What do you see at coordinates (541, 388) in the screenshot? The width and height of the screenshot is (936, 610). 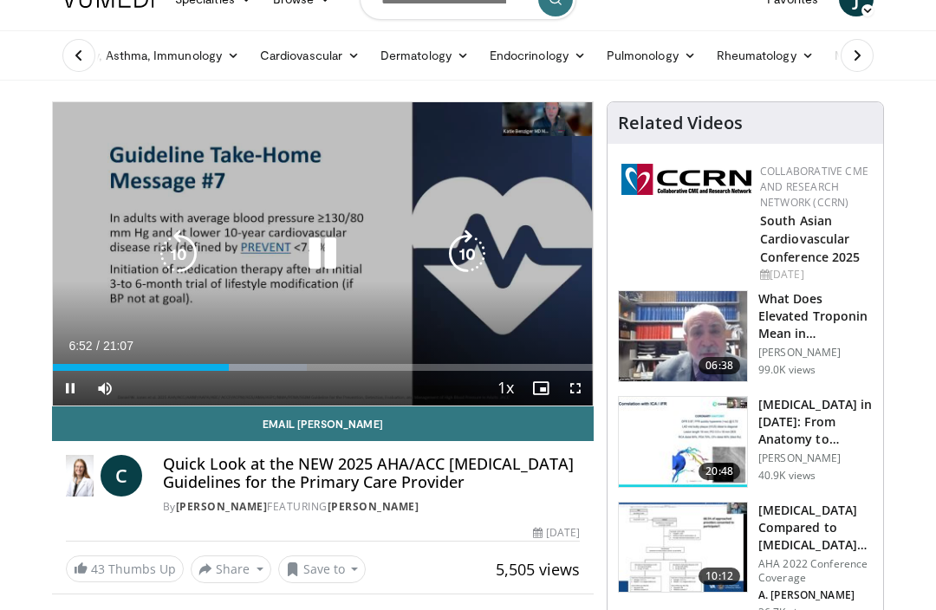 I see `button: Enable picture-in-picture mode` at bounding box center [541, 388].